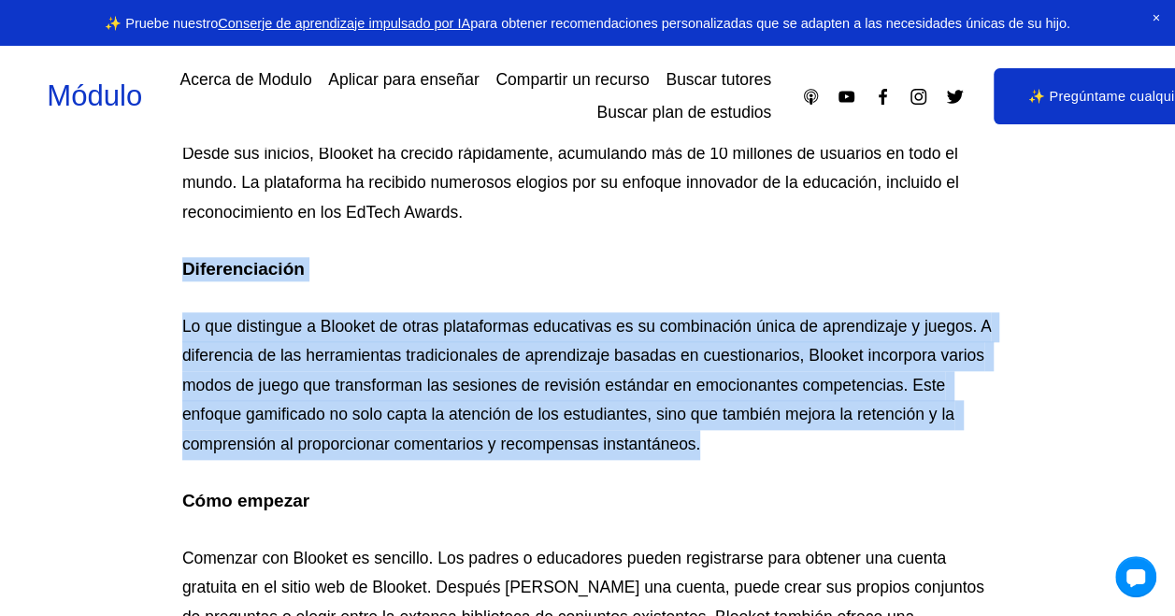 The height and width of the screenshot is (616, 1175). What do you see at coordinates (882, 96) in the screenshot?
I see `a: Facebook` at bounding box center [882, 96].